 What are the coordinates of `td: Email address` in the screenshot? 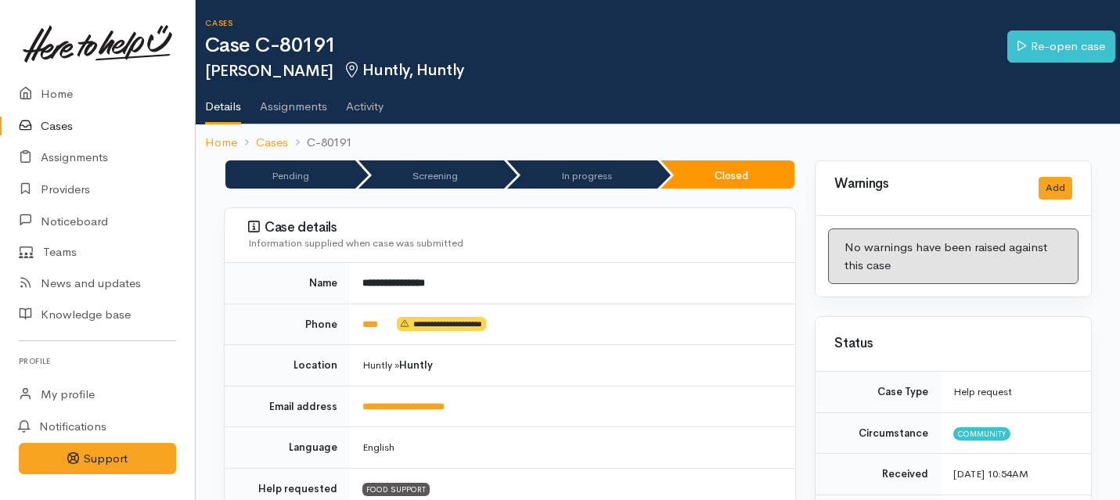 It's located at (287, 406).